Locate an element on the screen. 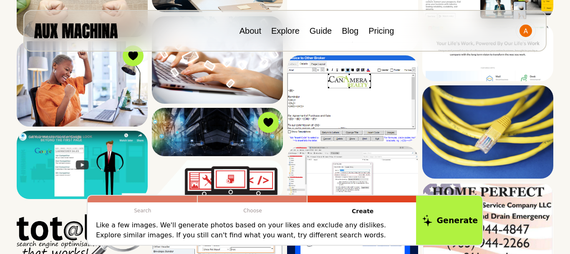 This screenshot has width=570, height=254. p: Choose is located at coordinates (253, 211).